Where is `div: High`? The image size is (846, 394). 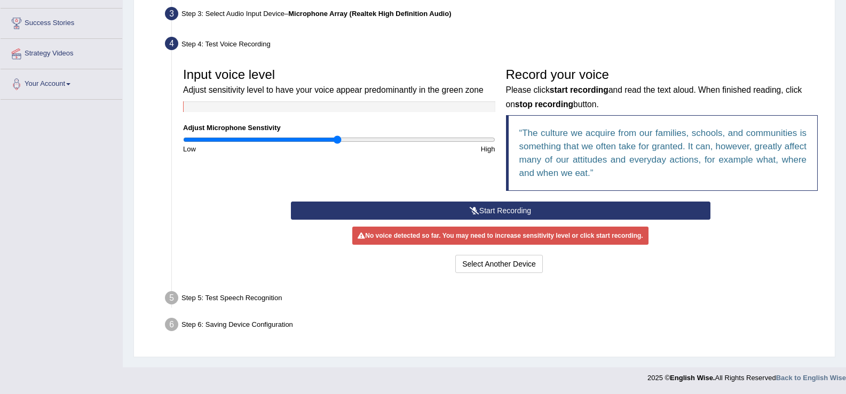
div: High is located at coordinates (419, 149).